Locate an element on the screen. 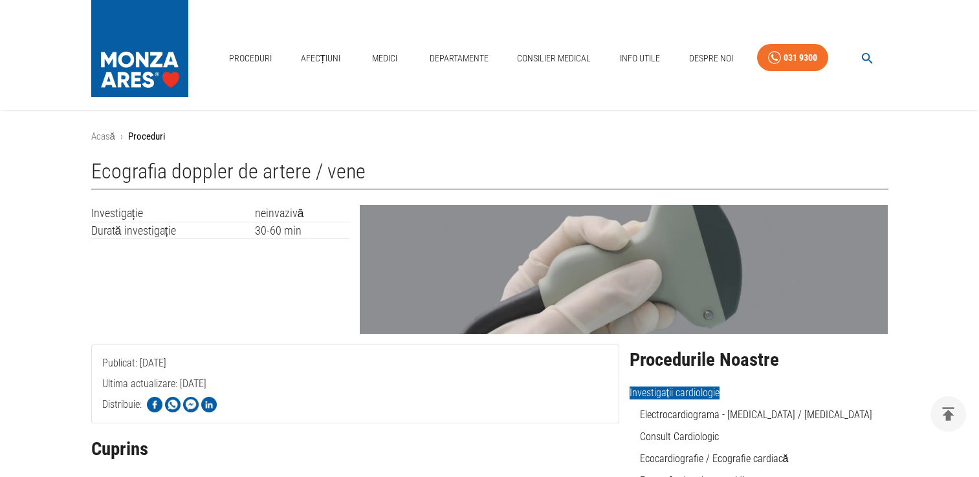  h2: Cuprins is located at coordinates (355, 450).